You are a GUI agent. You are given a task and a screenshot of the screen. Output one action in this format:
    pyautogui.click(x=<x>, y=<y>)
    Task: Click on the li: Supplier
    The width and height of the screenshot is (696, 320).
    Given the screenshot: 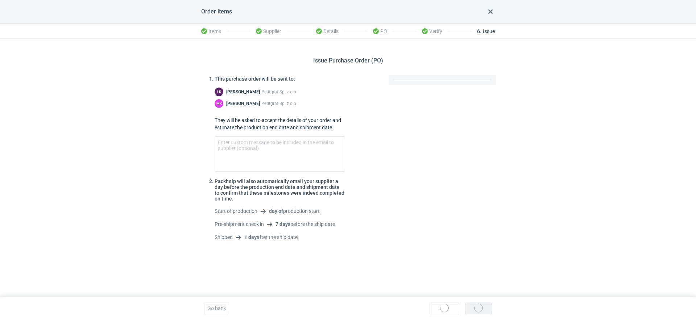 What is the action you would take?
    pyautogui.click(x=269, y=31)
    